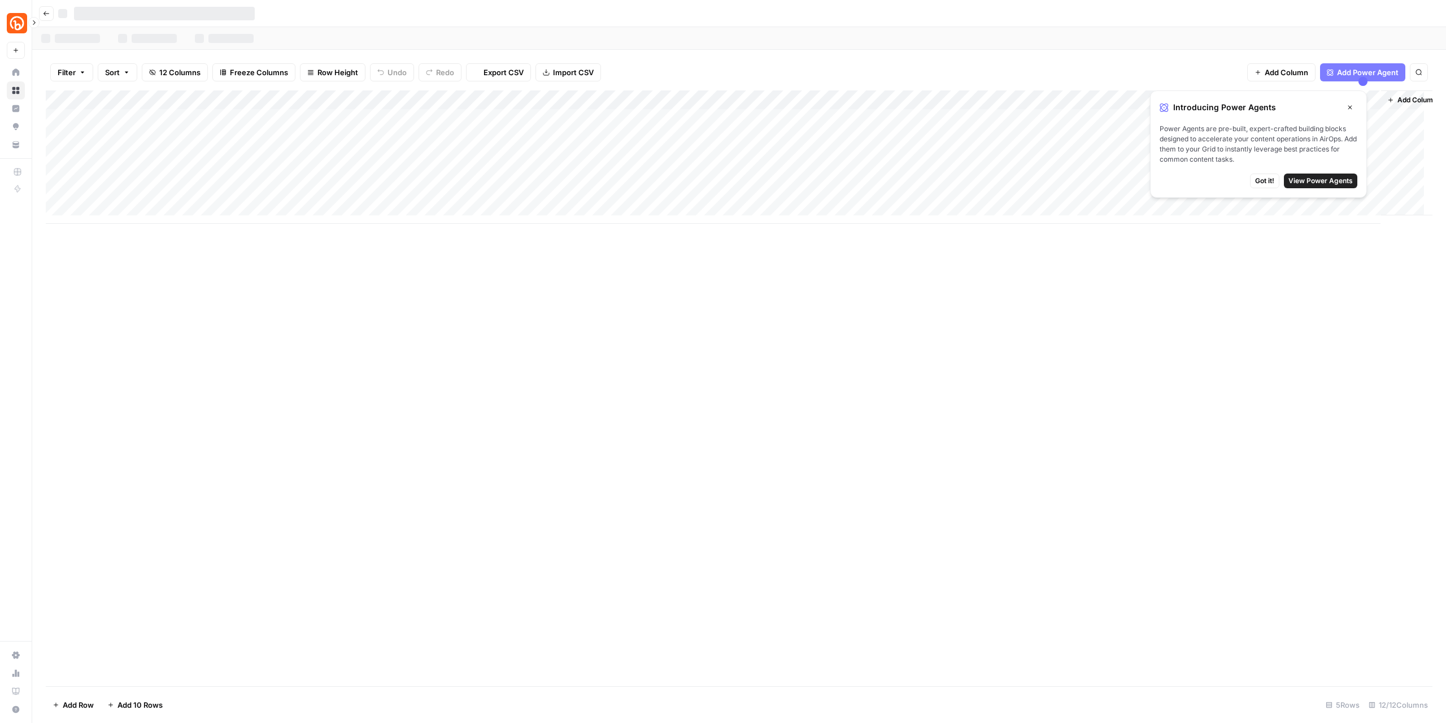 Image resolution: width=1446 pixels, height=723 pixels. I want to click on button: Export CSV, so click(498, 72).